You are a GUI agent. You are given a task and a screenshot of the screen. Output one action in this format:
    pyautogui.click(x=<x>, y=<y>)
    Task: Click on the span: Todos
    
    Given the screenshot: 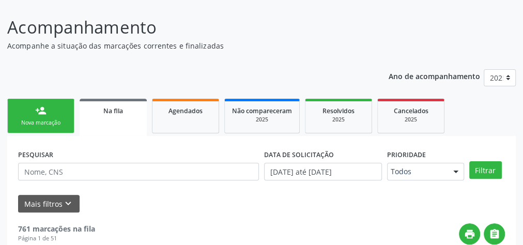 What is the action you would take?
    pyautogui.click(x=416, y=171)
    